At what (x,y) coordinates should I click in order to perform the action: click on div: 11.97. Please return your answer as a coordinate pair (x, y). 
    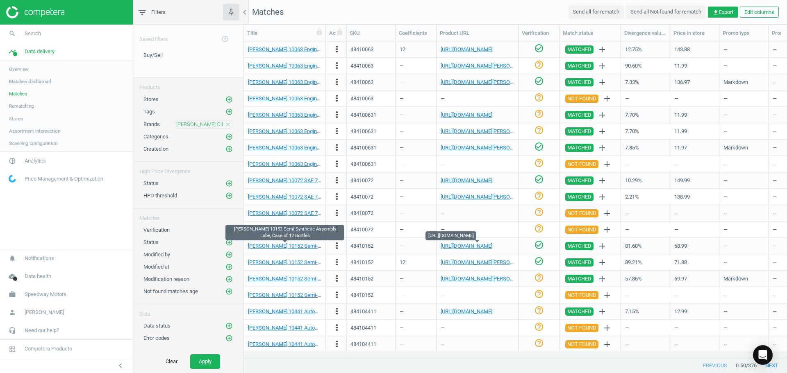
    Looking at the image, I should click on (694, 148).